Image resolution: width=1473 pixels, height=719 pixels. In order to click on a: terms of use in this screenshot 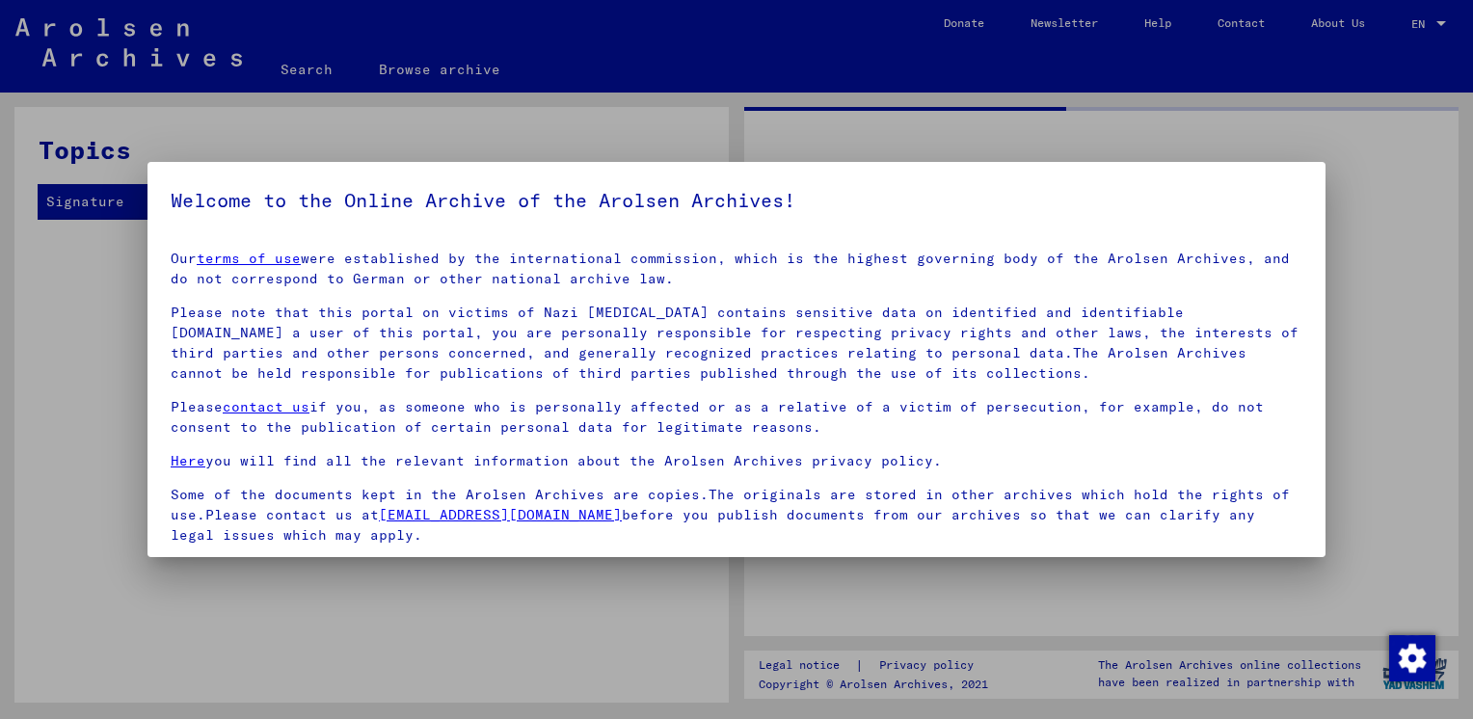, I will do `click(249, 258)`.